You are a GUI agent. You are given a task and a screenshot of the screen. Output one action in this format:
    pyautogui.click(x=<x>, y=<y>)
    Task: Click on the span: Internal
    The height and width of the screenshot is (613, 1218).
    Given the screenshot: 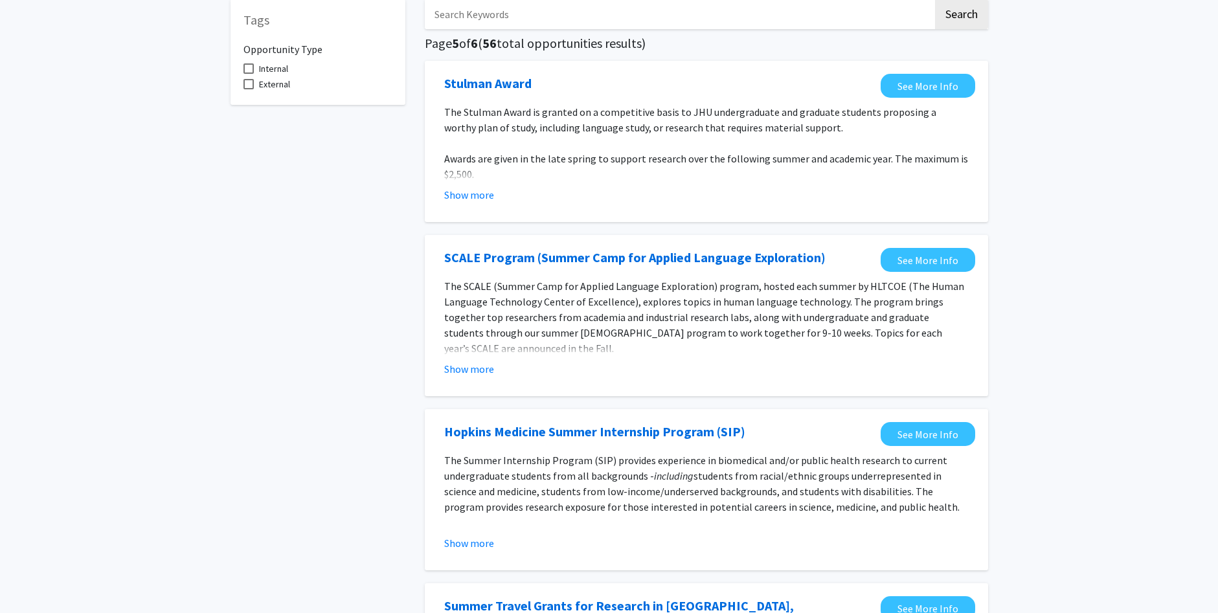 What is the action you would take?
    pyautogui.click(x=273, y=69)
    